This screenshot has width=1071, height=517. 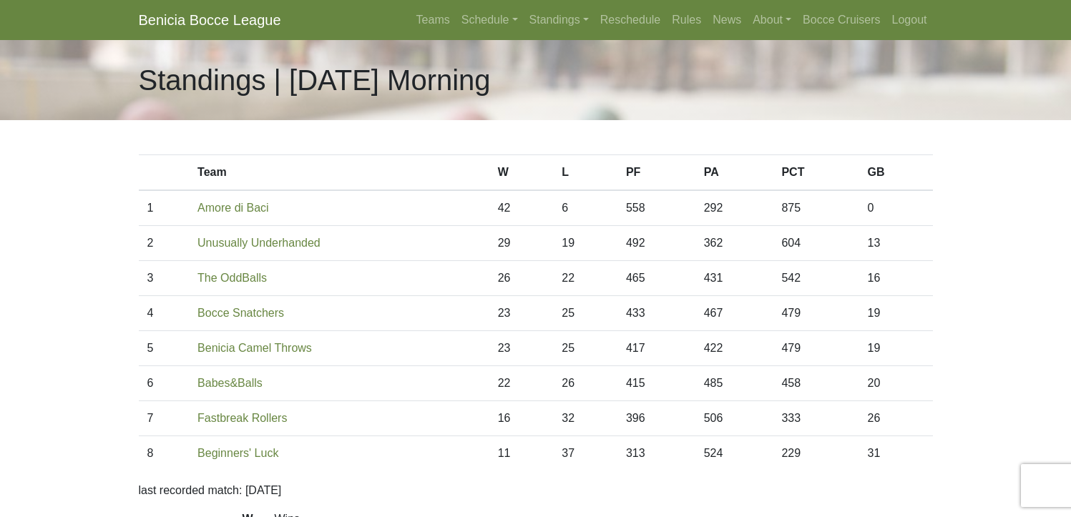 What do you see at coordinates (242, 418) in the screenshot?
I see `a: Fastbreak Rollers` at bounding box center [242, 418].